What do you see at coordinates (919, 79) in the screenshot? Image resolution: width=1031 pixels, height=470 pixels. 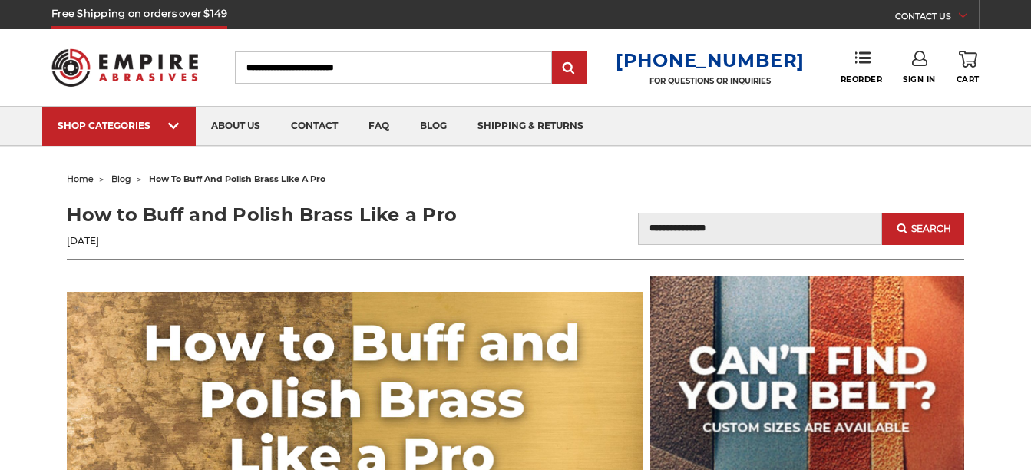 I see `span: Sign In` at bounding box center [919, 79].